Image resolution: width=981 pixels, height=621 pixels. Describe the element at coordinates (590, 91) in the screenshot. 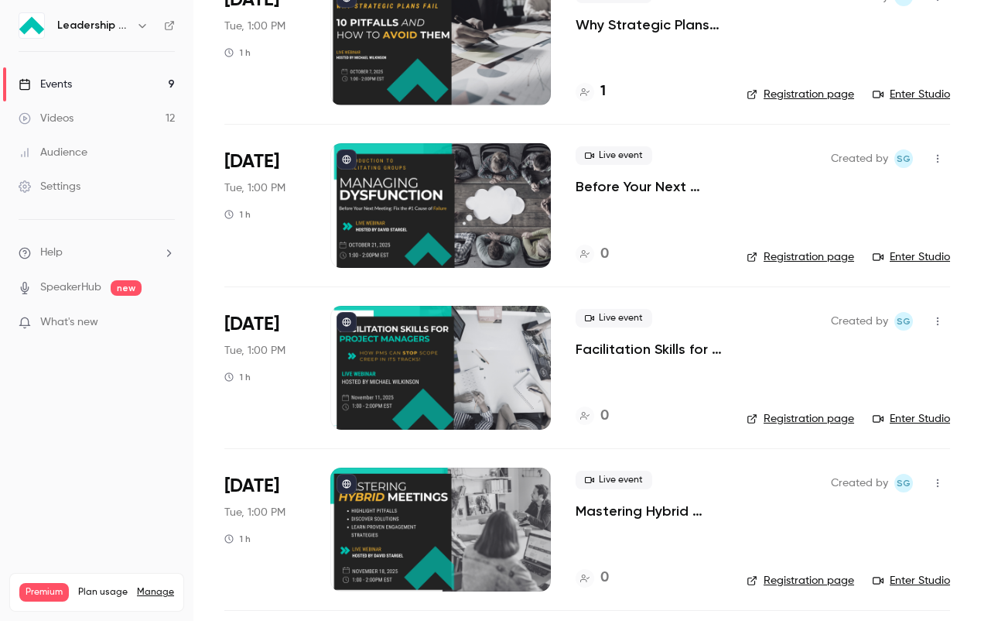

I see `a: 1` at that location.